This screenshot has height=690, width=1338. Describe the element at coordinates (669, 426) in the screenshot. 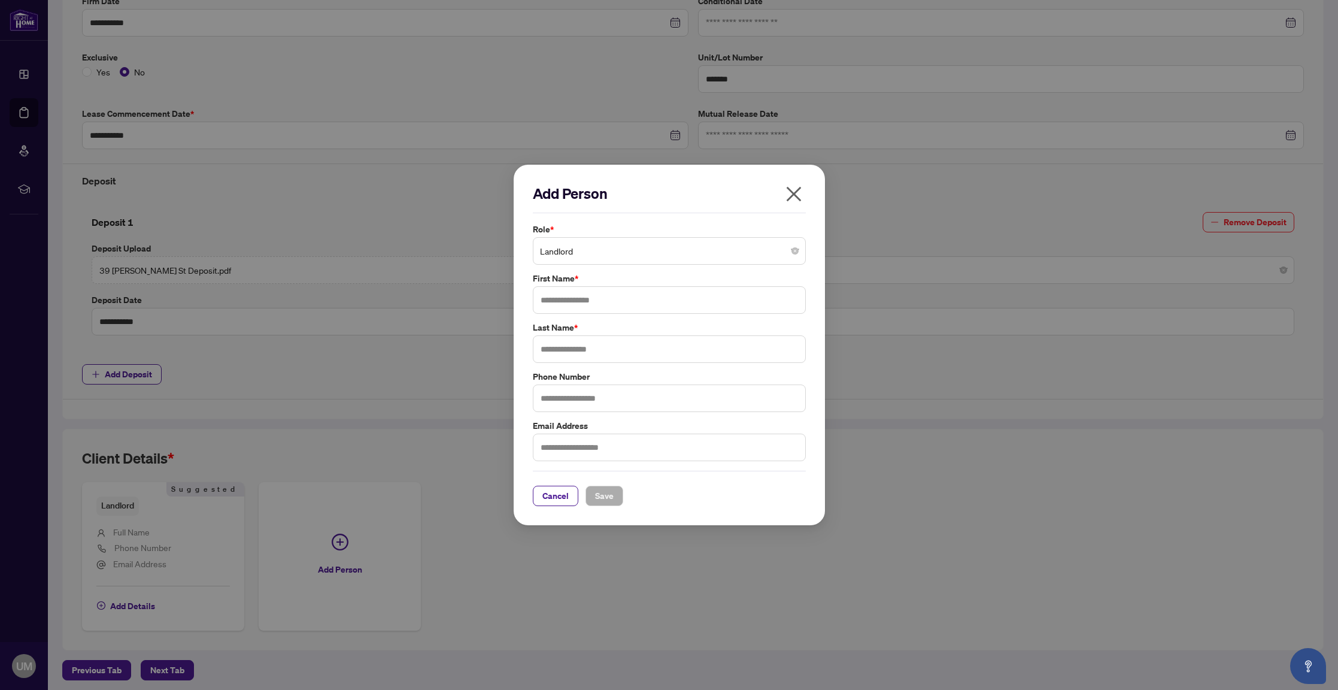

I see `label: Email Address` at that location.